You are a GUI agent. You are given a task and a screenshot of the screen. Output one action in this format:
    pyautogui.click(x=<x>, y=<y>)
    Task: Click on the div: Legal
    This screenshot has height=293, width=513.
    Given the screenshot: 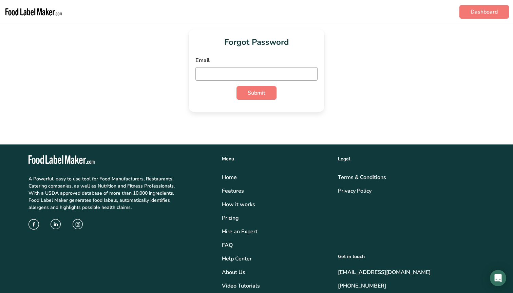 What is the action you would take?
    pyautogui.click(x=411, y=159)
    